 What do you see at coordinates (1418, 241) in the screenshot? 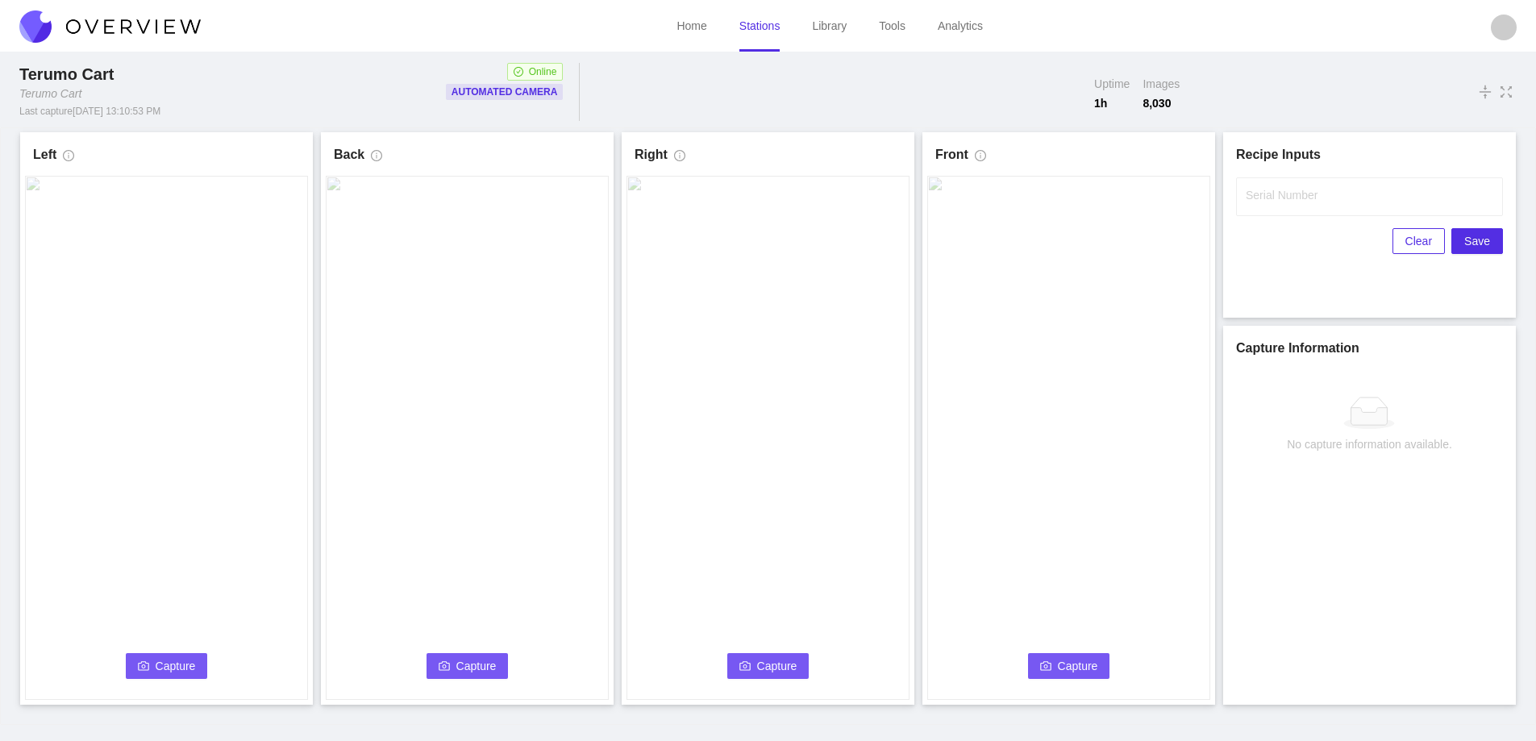
I see `button: Clear` at bounding box center [1418, 241].